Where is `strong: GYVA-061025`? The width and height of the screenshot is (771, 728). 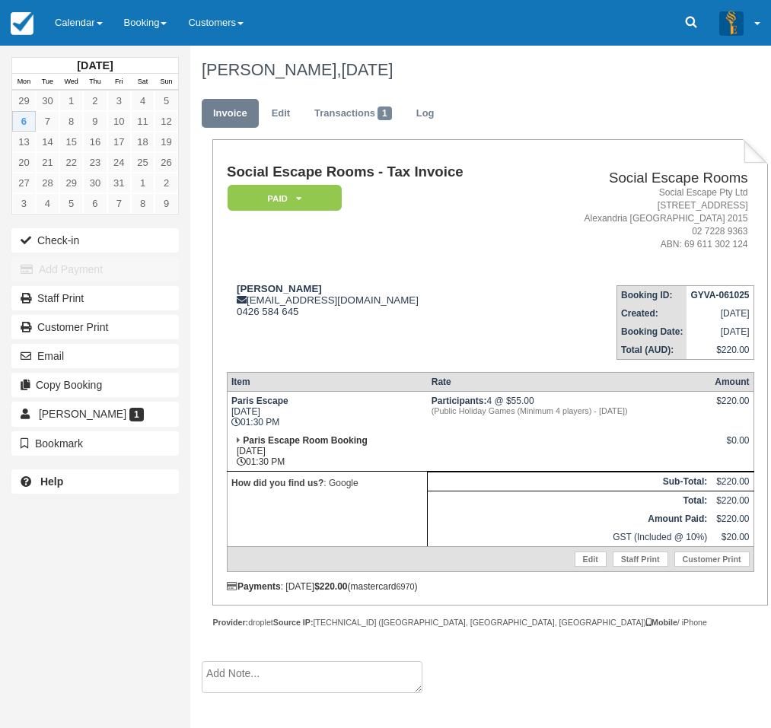 strong: GYVA-061025 is located at coordinates (719, 295).